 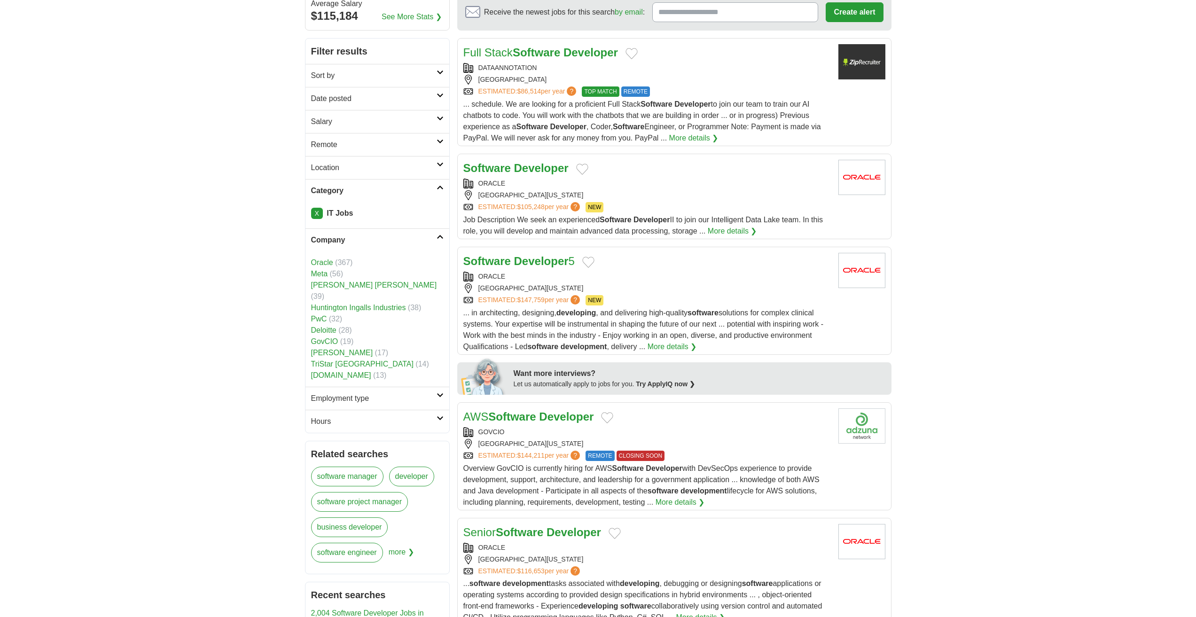 I want to click on a: SeniorSoftware Developer, so click(x=532, y=532).